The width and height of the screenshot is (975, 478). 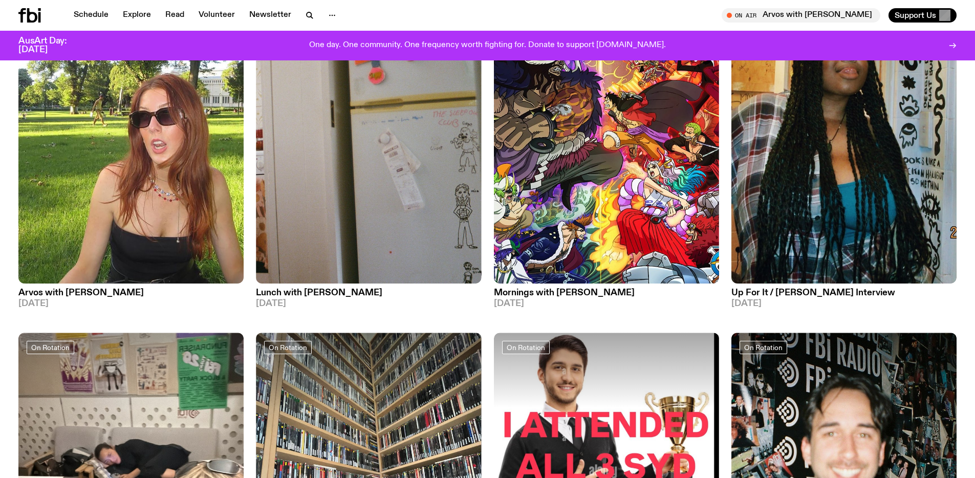 What do you see at coordinates (174, 15) in the screenshot?
I see `a: Read` at bounding box center [174, 15].